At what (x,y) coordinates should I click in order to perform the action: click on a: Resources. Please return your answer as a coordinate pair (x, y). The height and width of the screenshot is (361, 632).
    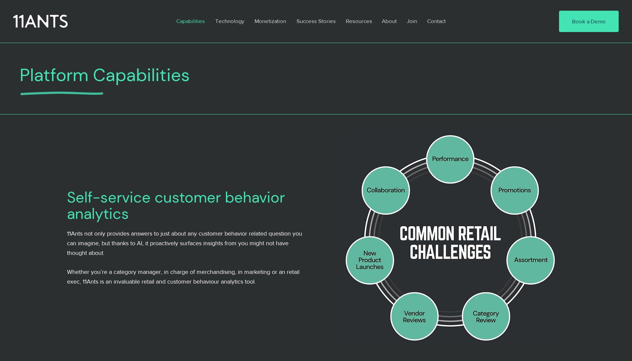
    Looking at the image, I should click on (359, 21).